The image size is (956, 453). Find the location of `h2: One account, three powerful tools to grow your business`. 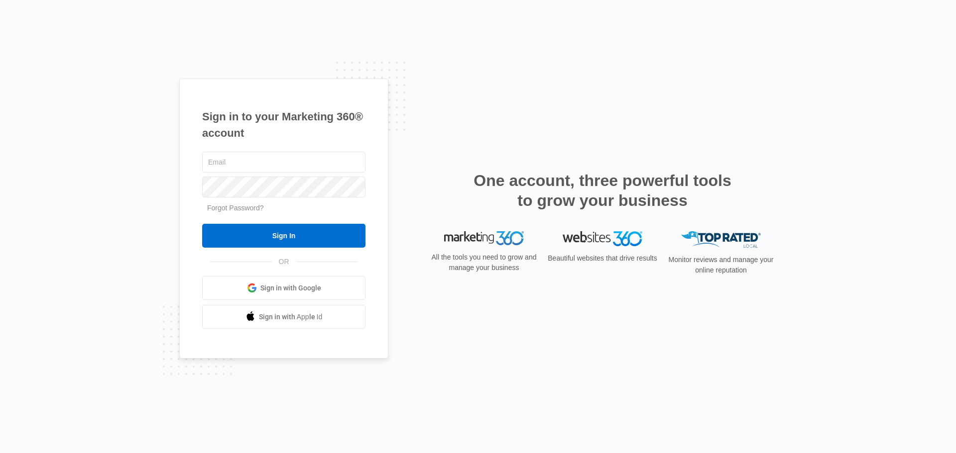

h2: One account, three powerful tools to grow your business is located at coordinates (602, 191).